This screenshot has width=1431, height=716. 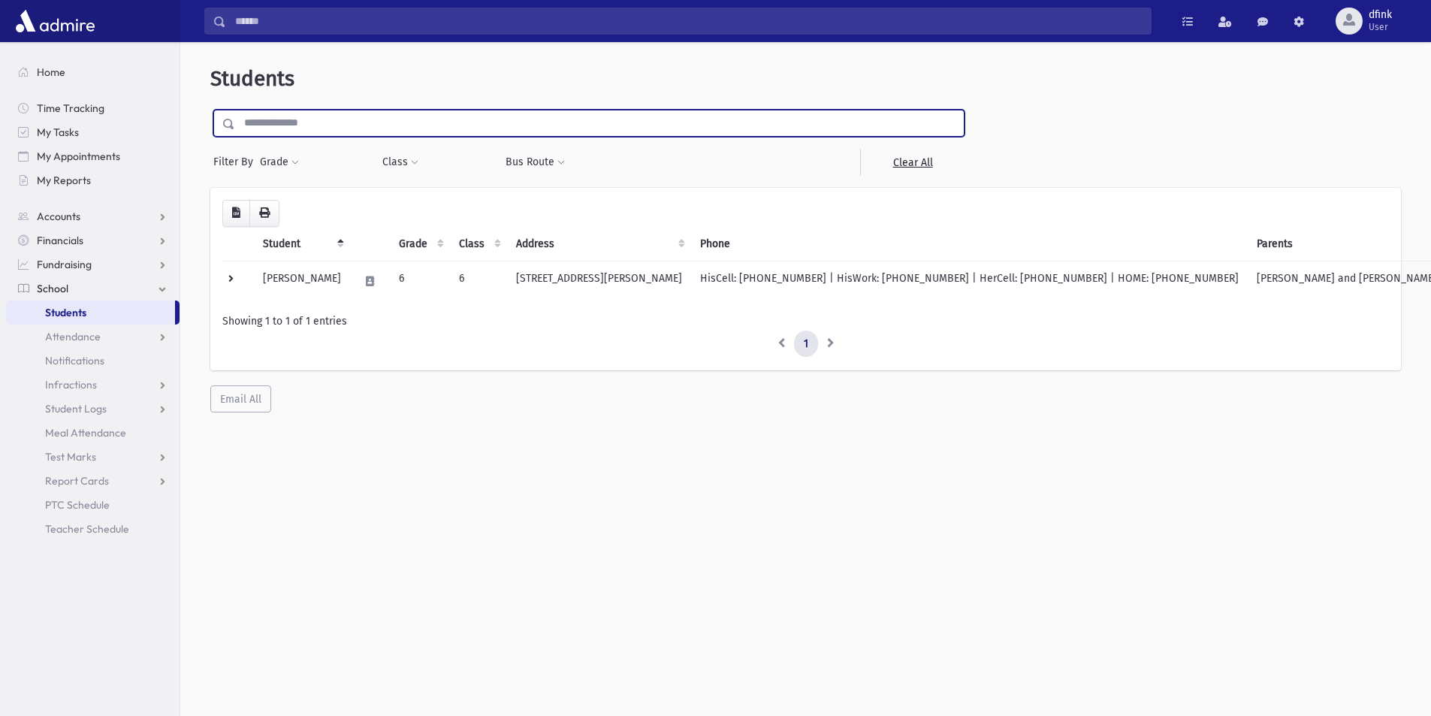 What do you see at coordinates (92, 505) in the screenshot?
I see `a: PTC Schedule` at bounding box center [92, 505].